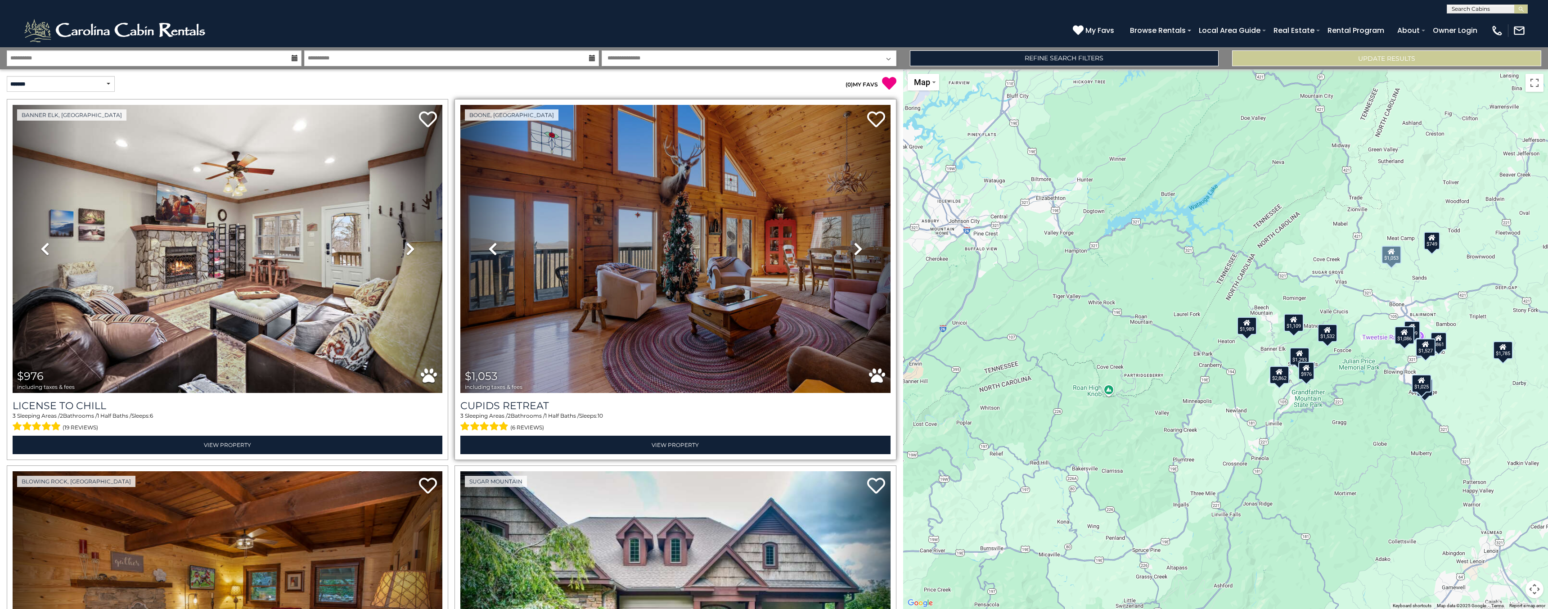 The image size is (1548, 609). I want to click on a: Real Estate, so click(1294, 30).